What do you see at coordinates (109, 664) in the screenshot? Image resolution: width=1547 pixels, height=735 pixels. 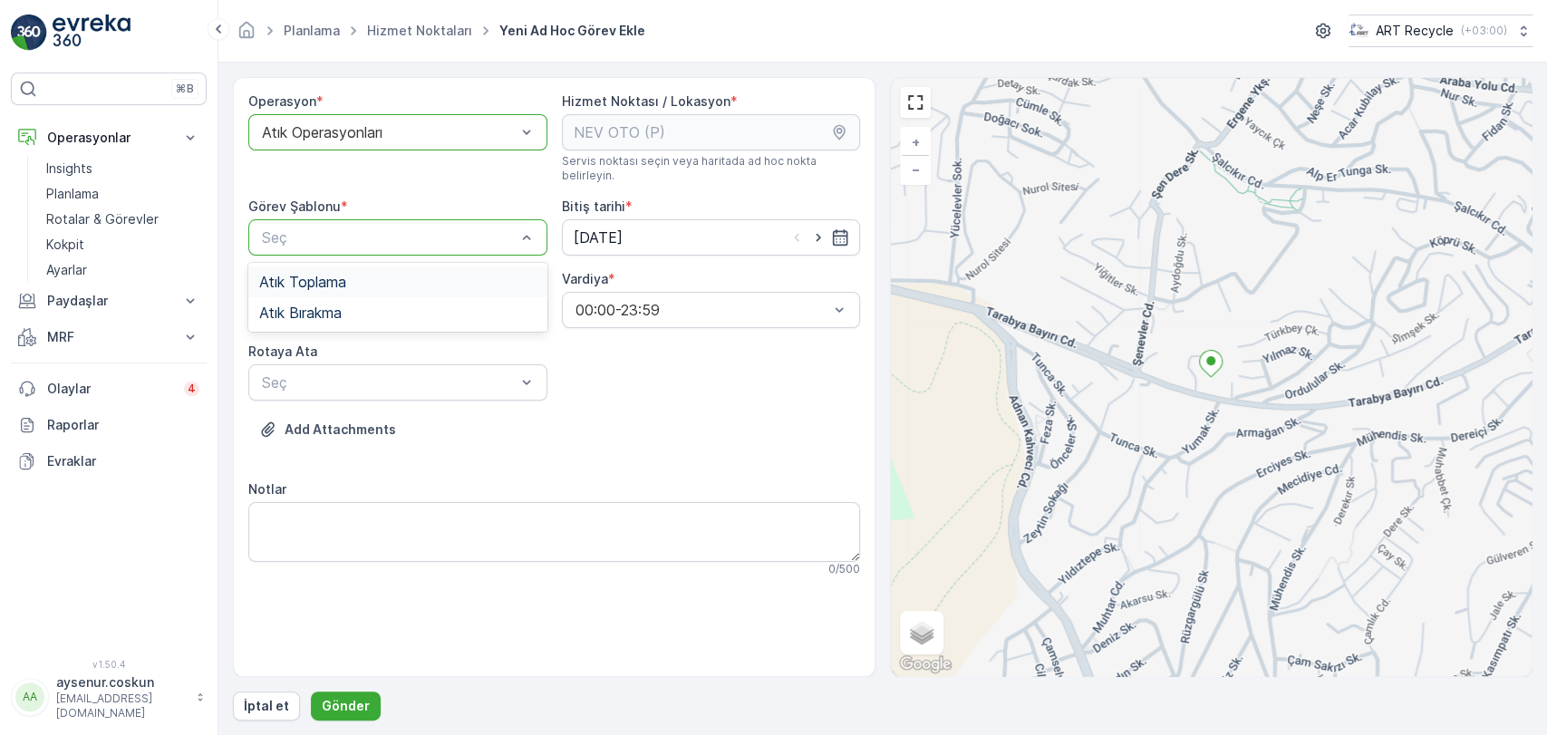 I see `span: v 1.50.4` at bounding box center [109, 664].